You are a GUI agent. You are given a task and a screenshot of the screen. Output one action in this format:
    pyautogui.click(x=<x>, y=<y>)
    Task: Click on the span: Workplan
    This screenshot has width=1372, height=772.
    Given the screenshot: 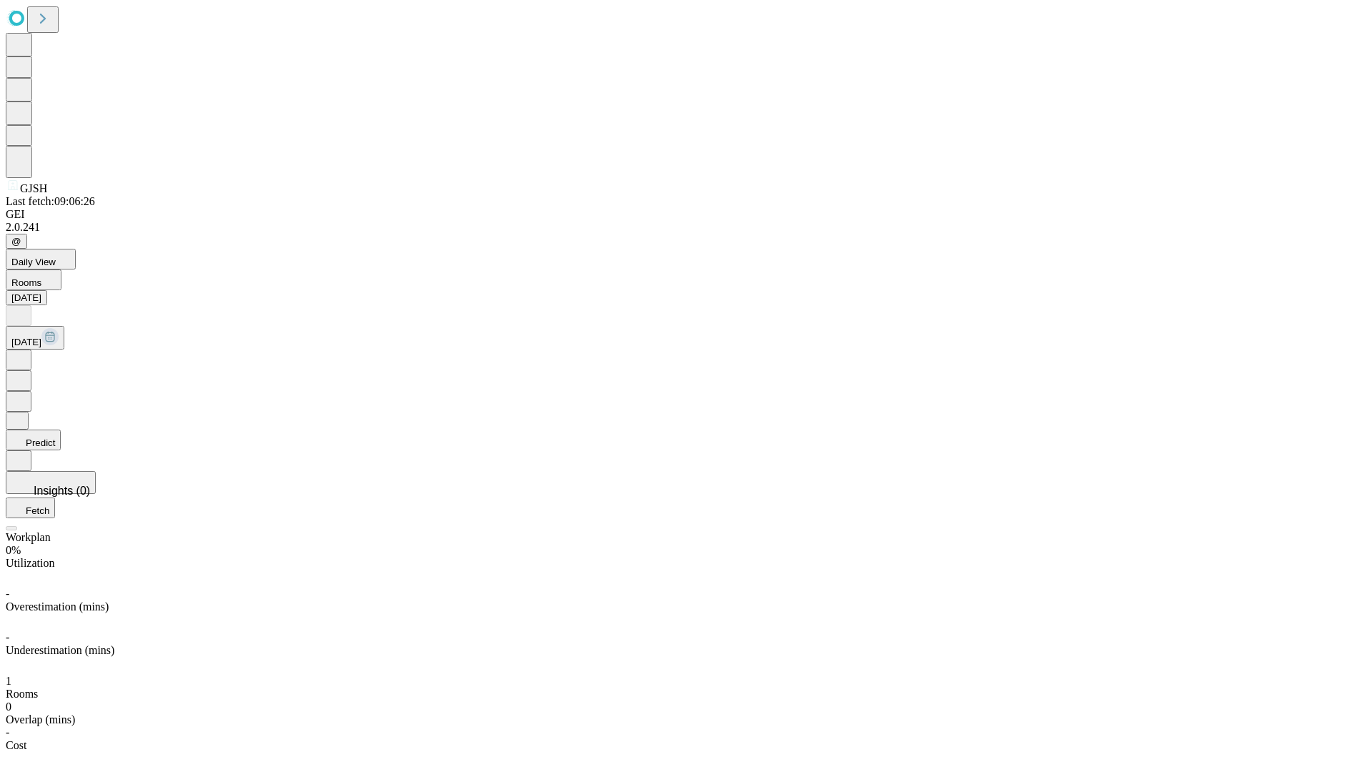 What is the action you would take?
    pyautogui.click(x=28, y=537)
    